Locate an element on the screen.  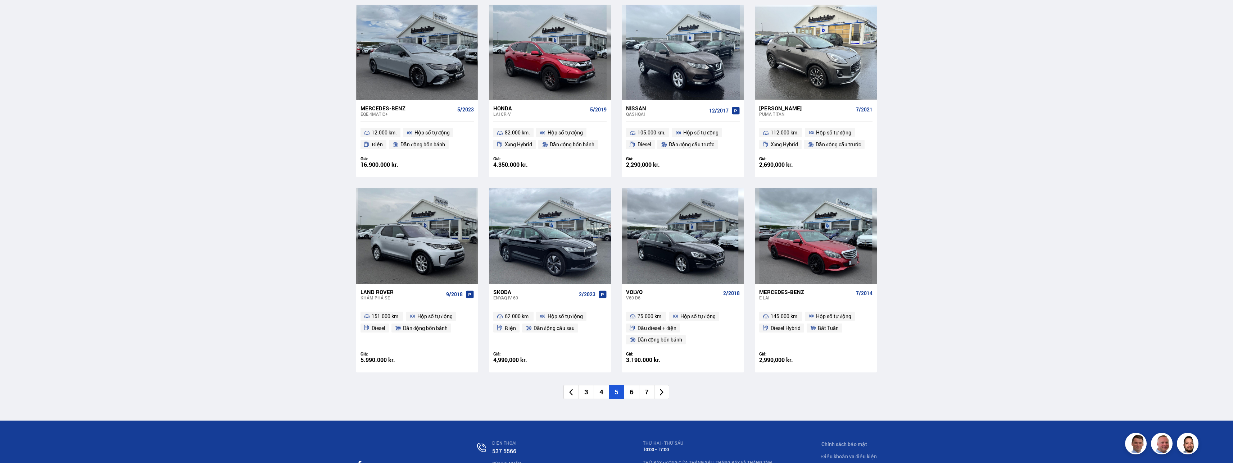
span: 151.000 km. is located at coordinates (386, 317).